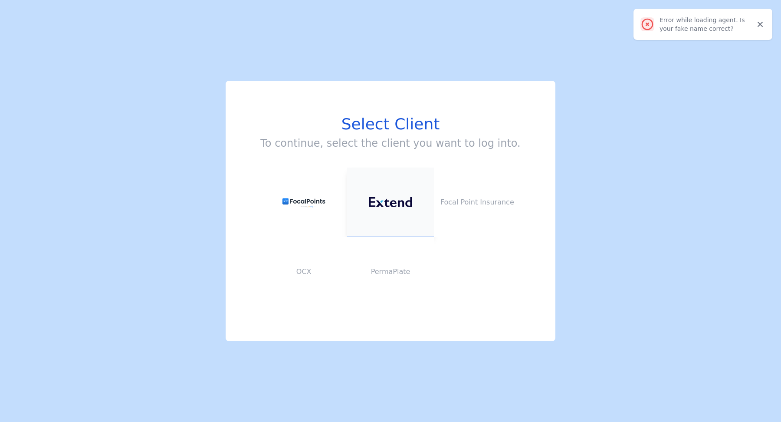  What do you see at coordinates (390, 124) in the screenshot?
I see `h1: Select Client` at bounding box center [390, 124].